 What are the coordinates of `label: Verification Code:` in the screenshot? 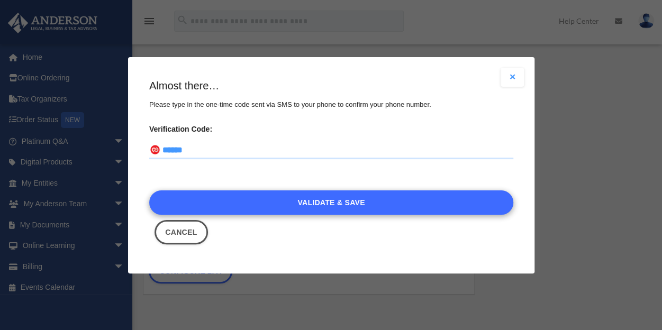 It's located at (331, 129).